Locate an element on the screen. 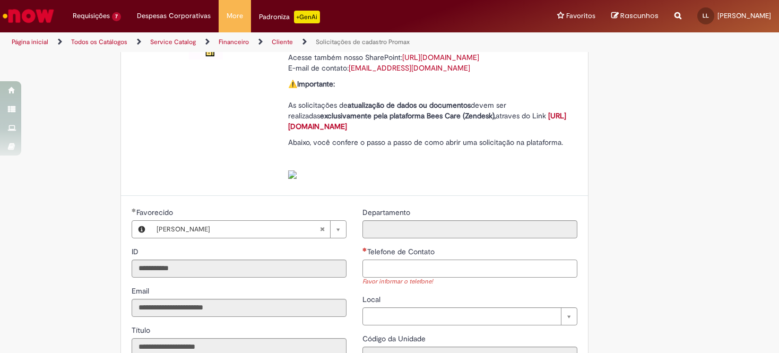  ul: Trilhas de página is located at coordinates (259, 42).